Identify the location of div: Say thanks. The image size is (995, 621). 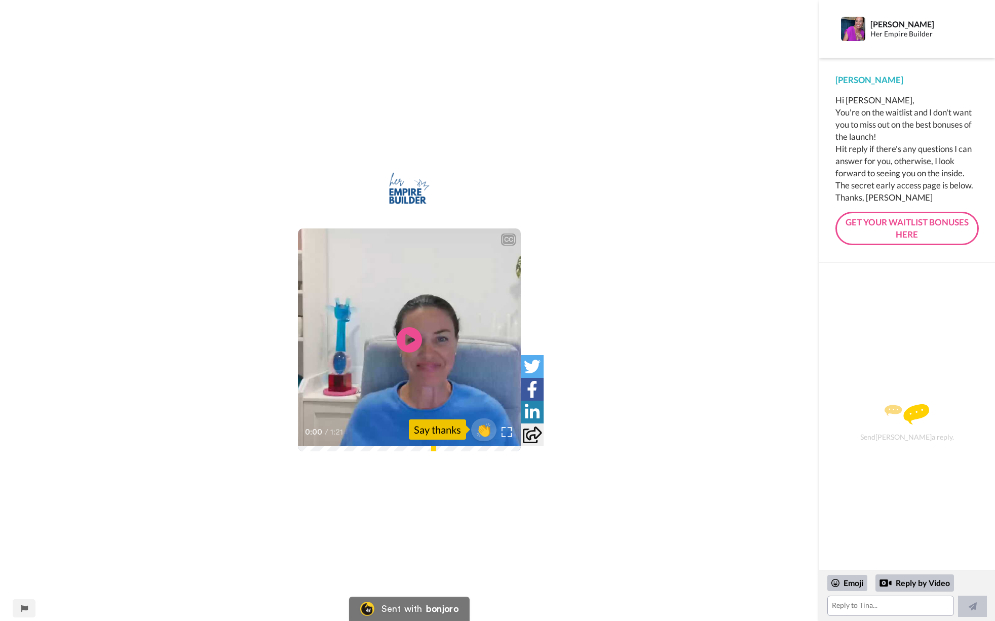
(437, 430).